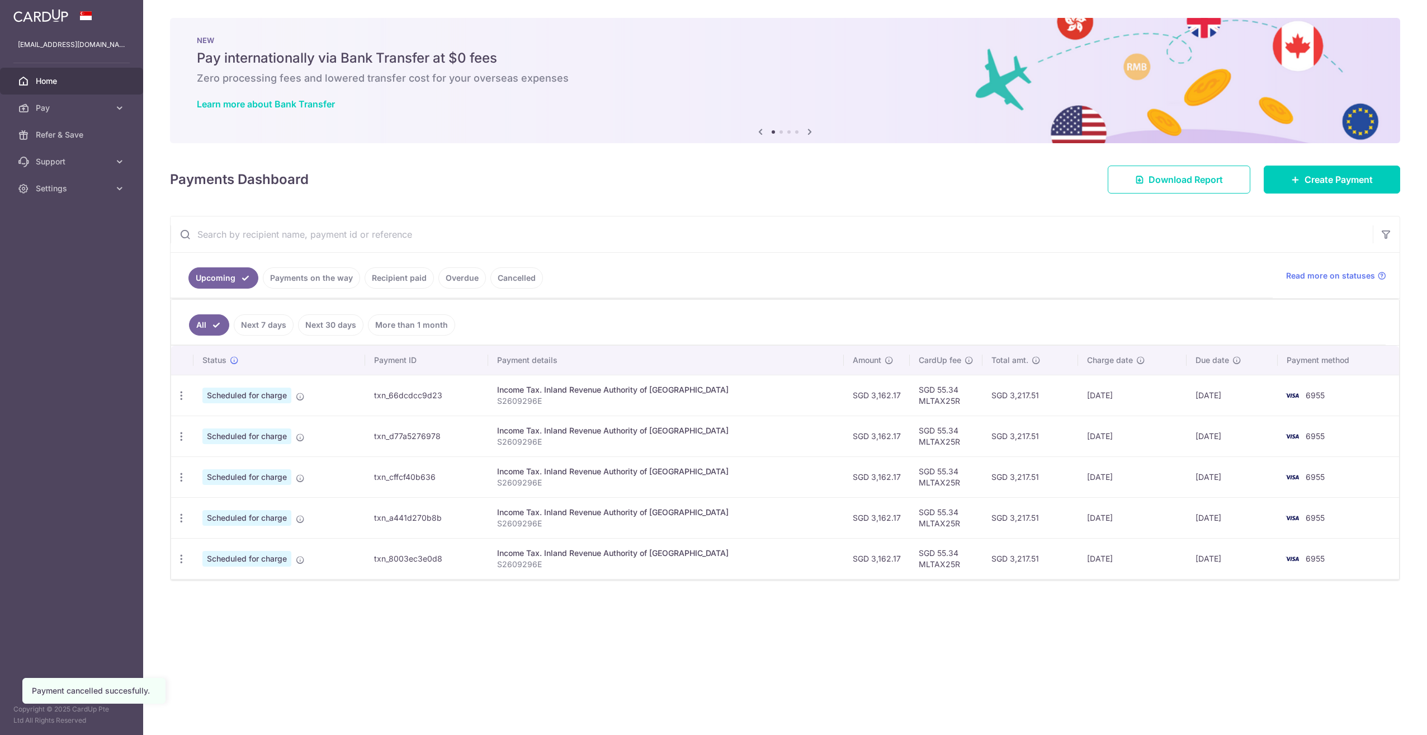 This screenshot has width=1427, height=735. Describe the element at coordinates (517, 278) in the screenshot. I see `a: Cancelled` at that location.